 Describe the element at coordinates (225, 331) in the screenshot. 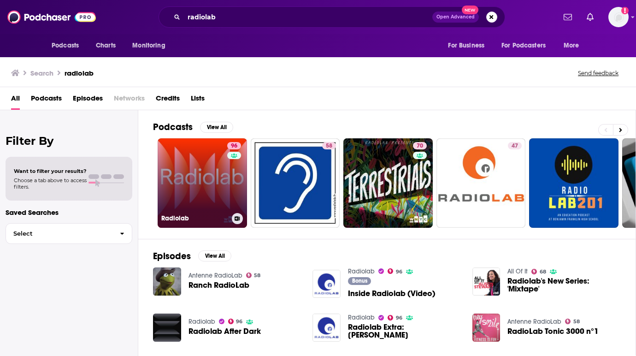

I see `span: Radiolab After Dark` at that location.